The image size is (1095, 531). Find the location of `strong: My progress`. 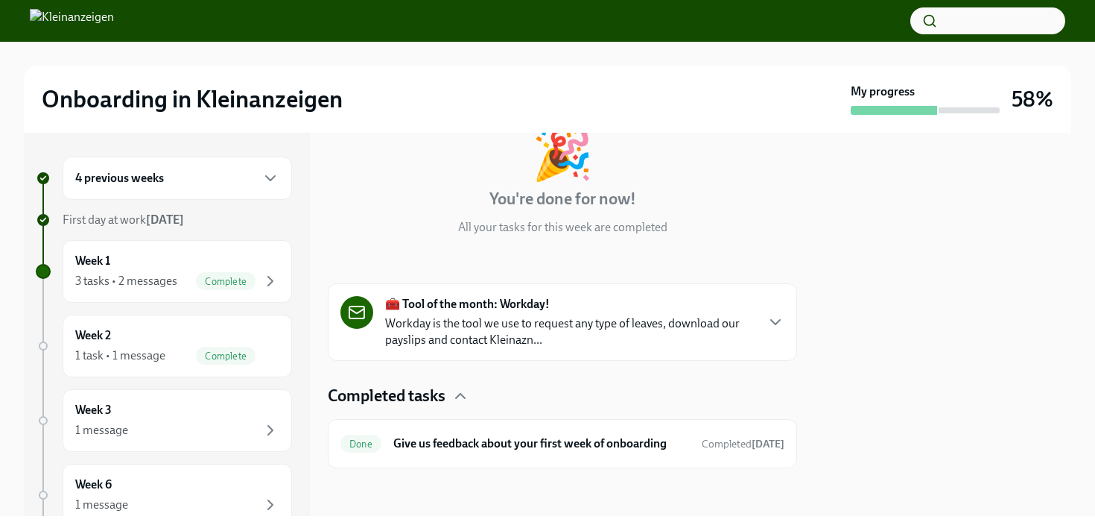

strong: My progress is located at coordinates (883, 92).